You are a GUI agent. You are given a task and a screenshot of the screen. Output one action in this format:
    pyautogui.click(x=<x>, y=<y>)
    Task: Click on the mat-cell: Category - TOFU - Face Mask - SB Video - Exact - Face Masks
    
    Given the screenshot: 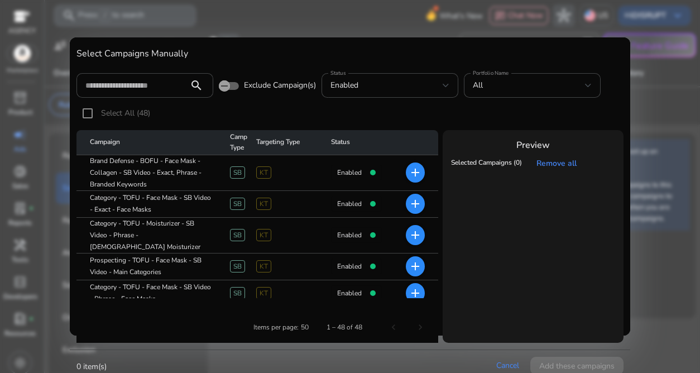 What is the action you would take?
    pyautogui.click(x=148, y=204)
    